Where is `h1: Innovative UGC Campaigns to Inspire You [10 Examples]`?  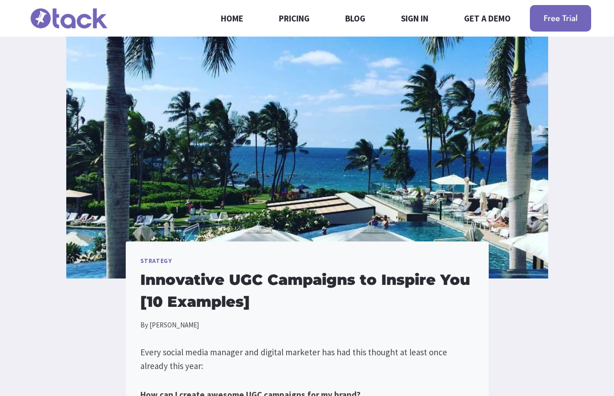 h1: Innovative UGC Campaigns to Inspire You [10 Examples] is located at coordinates (307, 291).